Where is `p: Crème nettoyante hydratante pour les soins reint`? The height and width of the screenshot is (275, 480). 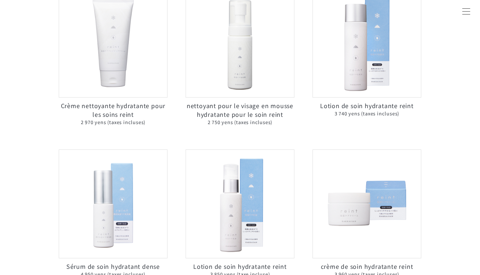 p: Crème nettoyante hydratante pour les soins reint is located at coordinates (113, 113).